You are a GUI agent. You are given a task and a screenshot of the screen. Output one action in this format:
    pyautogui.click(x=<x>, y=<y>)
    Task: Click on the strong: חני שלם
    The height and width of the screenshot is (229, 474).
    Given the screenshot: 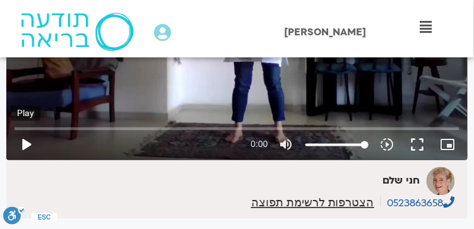 What is the action you would take?
    pyautogui.click(x=401, y=181)
    